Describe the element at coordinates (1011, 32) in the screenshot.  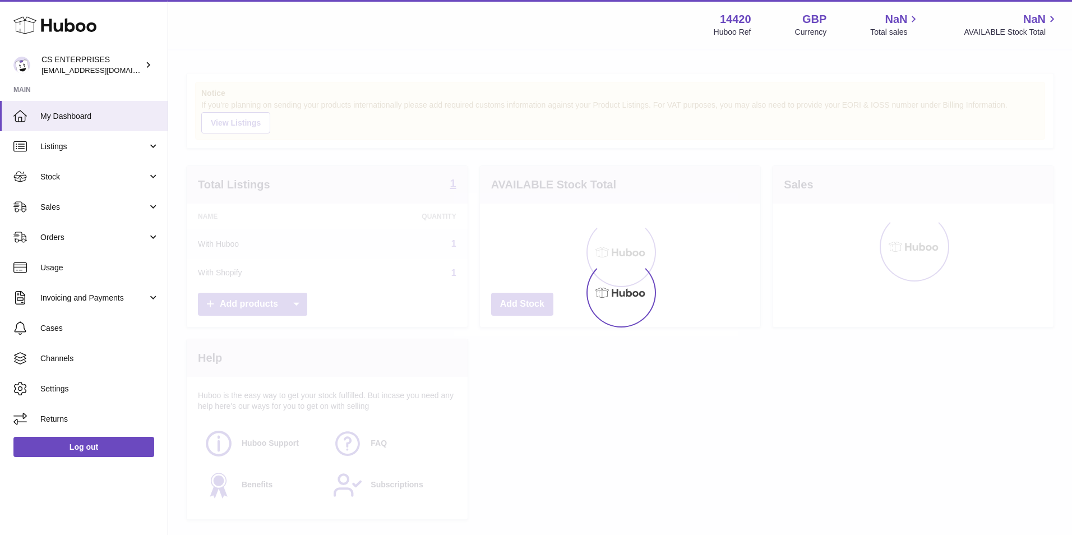
I see `span: AVAILABLE Stock Total` at that location.